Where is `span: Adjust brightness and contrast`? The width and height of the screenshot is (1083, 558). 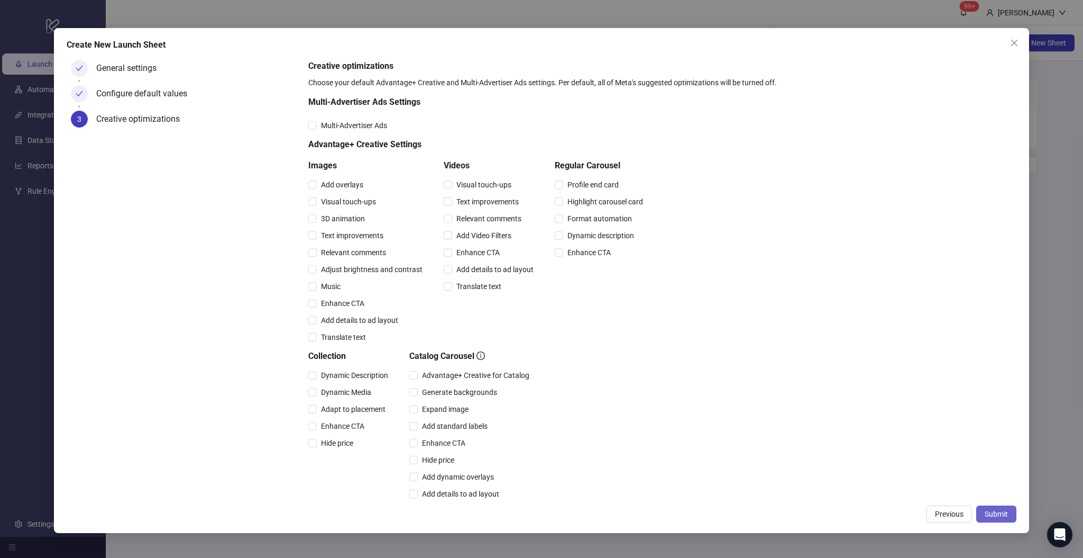
span: Adjust brightness and contrast is located at coordinates (372, 269).